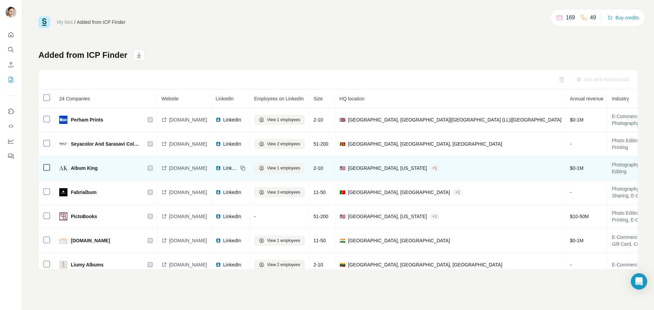 This screenshot has width=654, height=310. I want to click on span: Industry, so click(620, 99).